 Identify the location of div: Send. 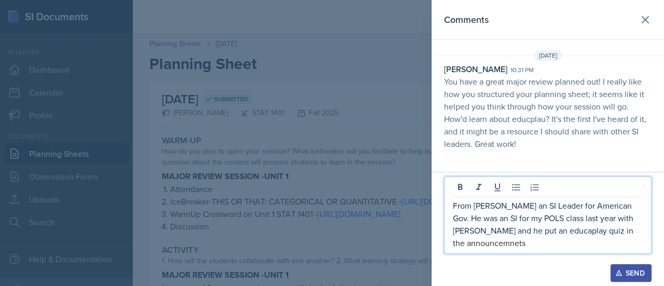
(631, 273).